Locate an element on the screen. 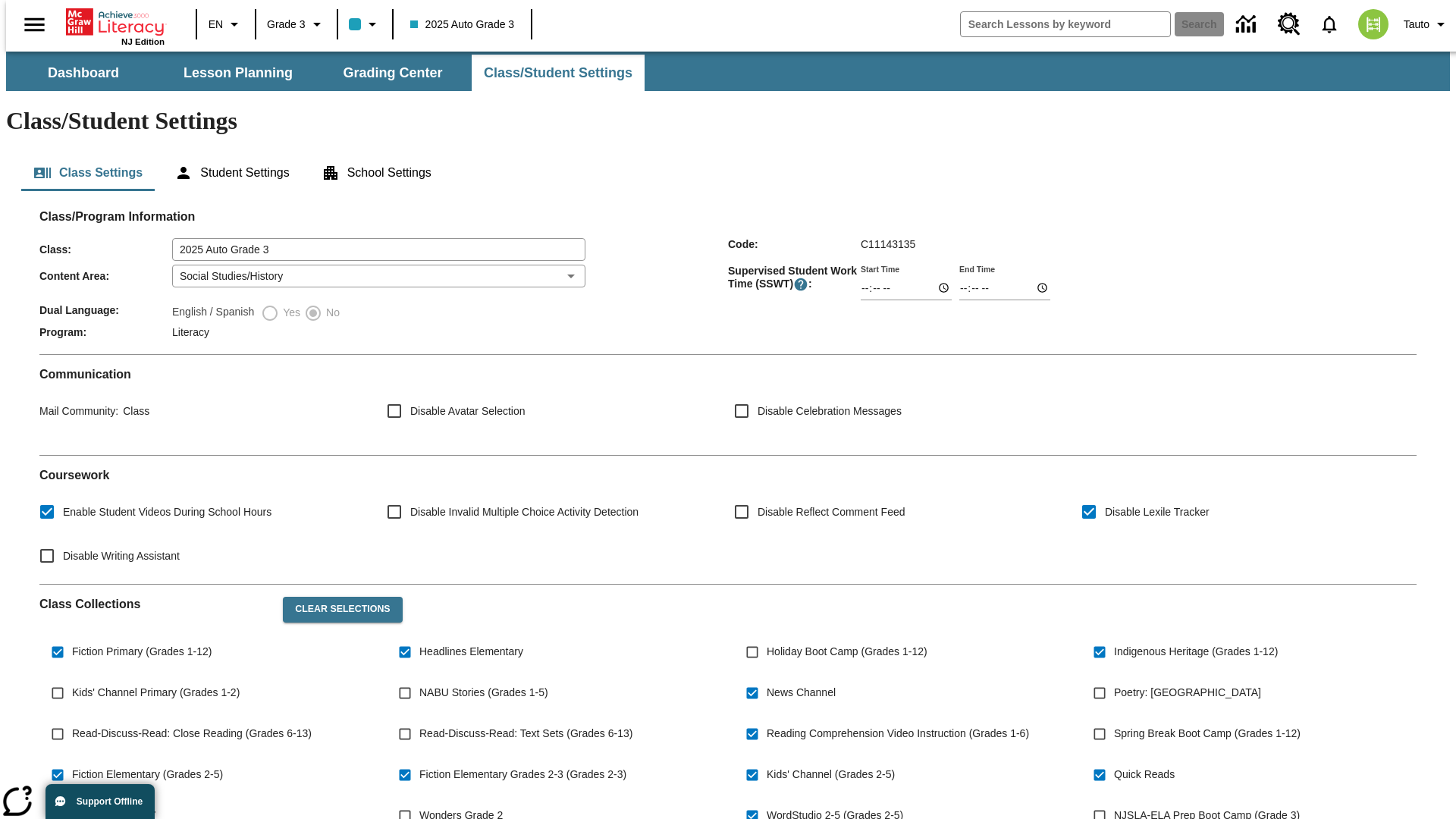 This screenshot has height=819, width=1456. span: Fiction Elementary Grades 2-3 (Grades 2-3) is located at coordinates (522, 775).